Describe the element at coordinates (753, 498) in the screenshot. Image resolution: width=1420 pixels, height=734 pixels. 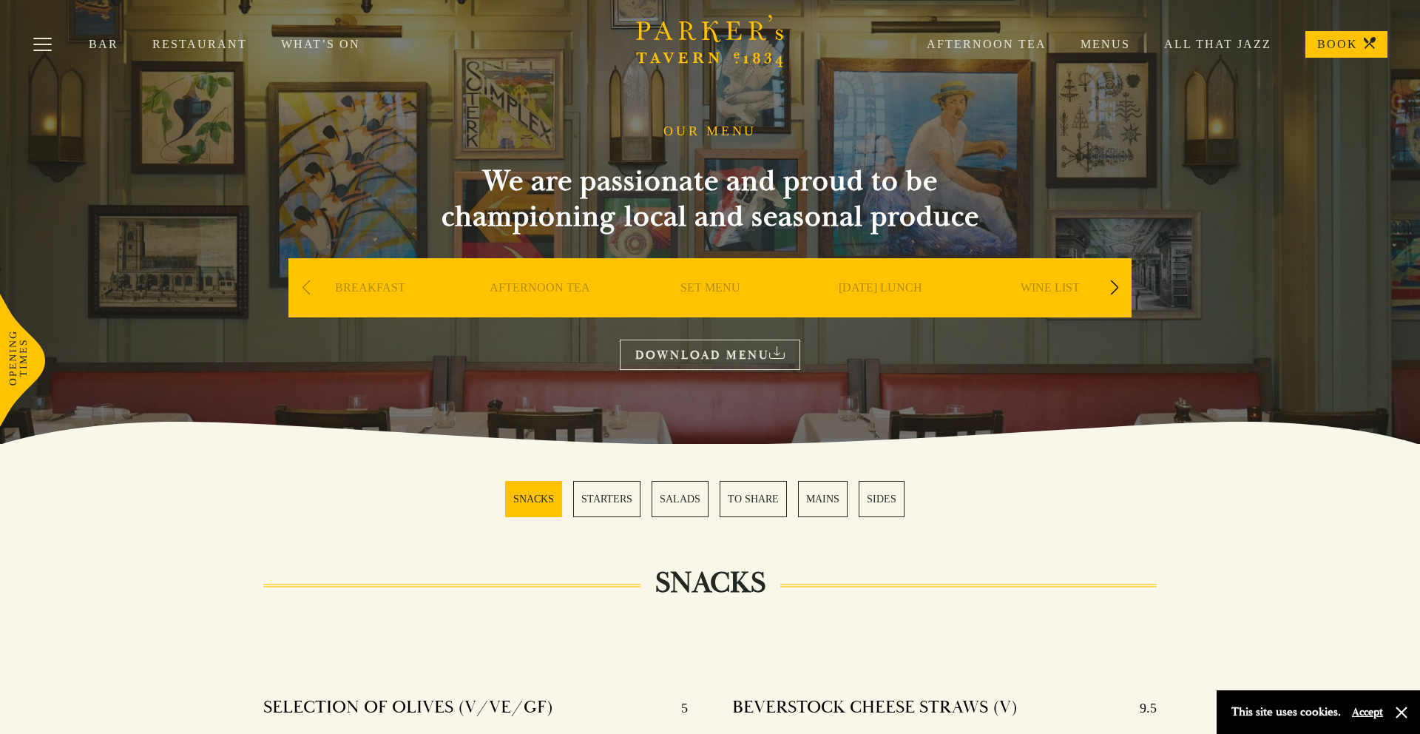
I see `a: 4 / 6` at that location.